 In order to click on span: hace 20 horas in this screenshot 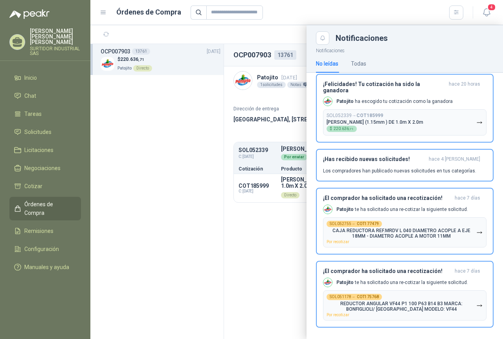, I will do `click(465, 87)`.